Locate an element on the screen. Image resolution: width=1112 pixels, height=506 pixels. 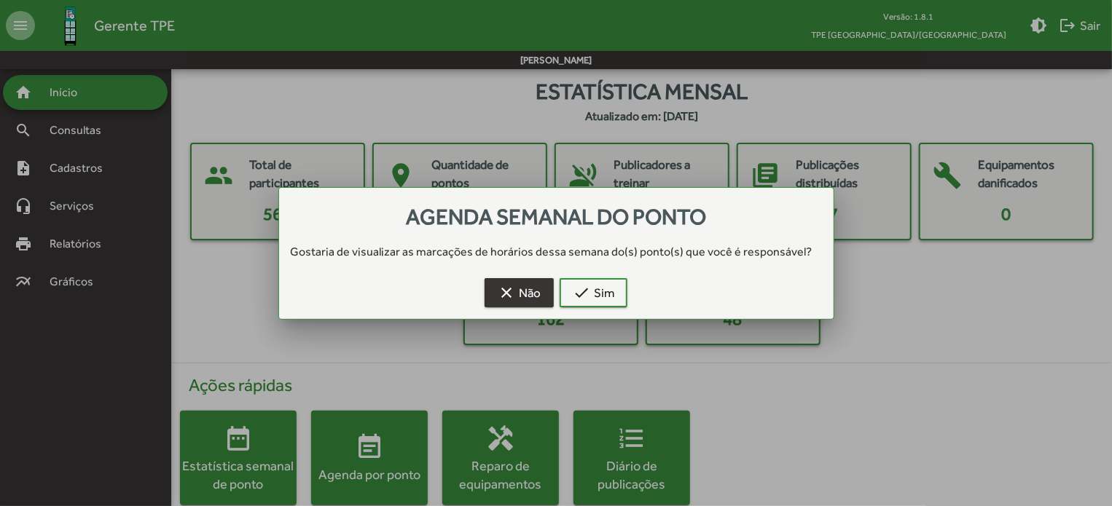
span: Agenda semanal do ponto is located at coordinates (556, 216).